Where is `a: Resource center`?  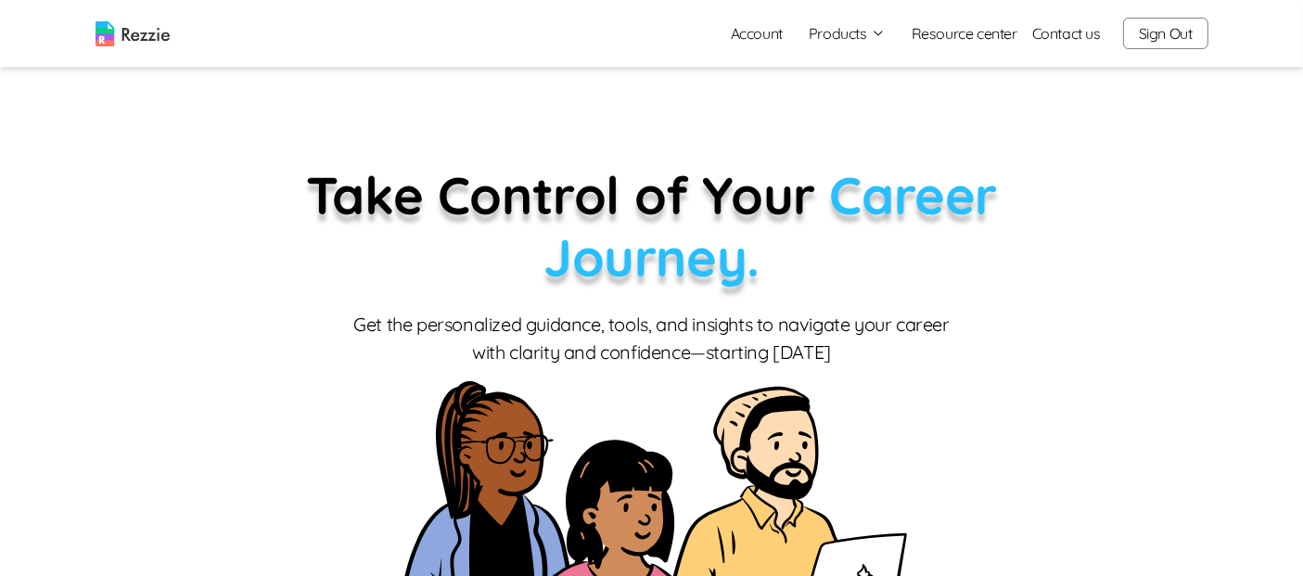 a: Resource center is located at coordinates (964, 33).